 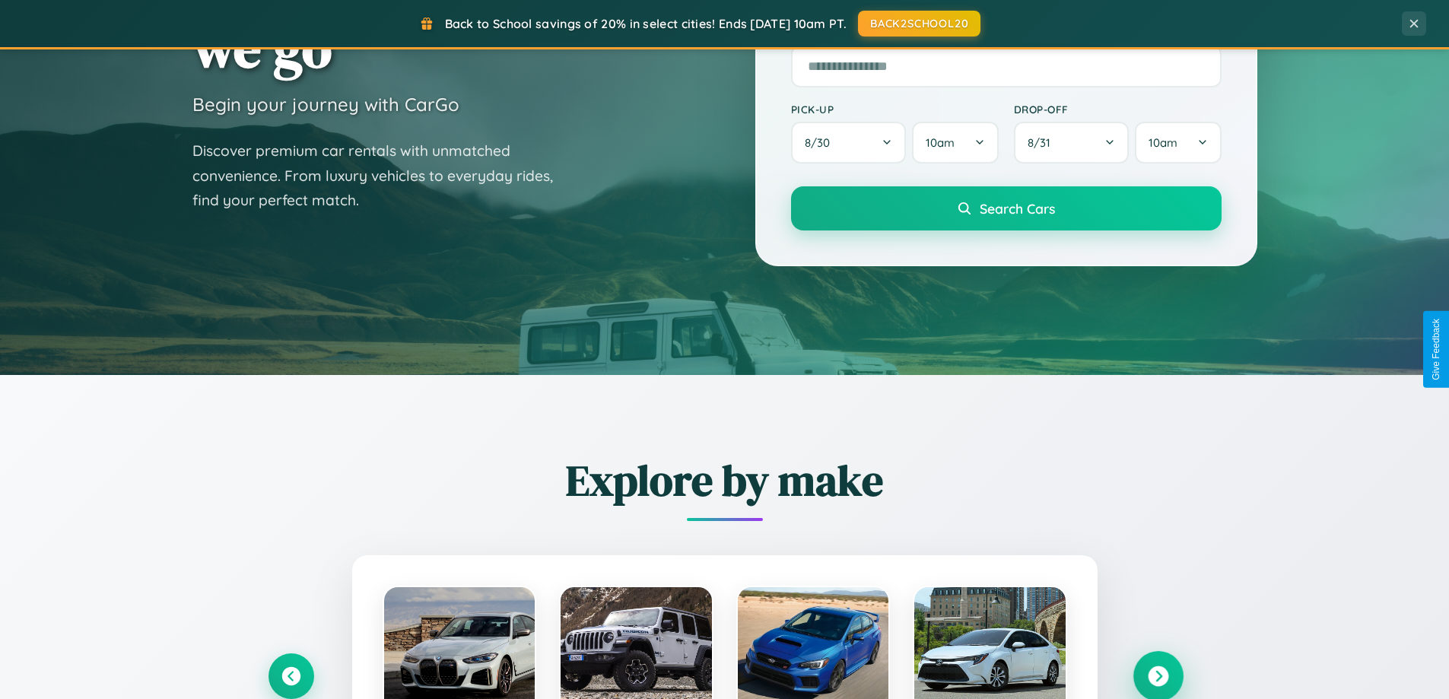 What do you see at coordinates (1006, 208) in the screenshot?
I see `button: Search Cars` at bounding box center [1006, 208].